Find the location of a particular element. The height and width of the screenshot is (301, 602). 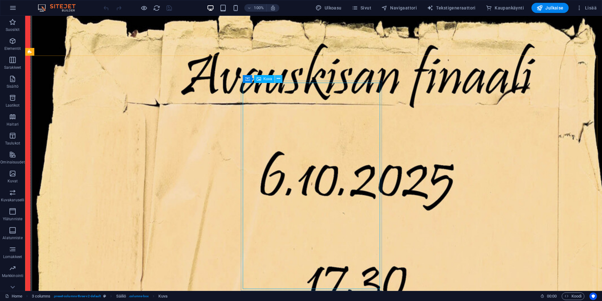

span: Julkaise is located at coordinates (550, 8).